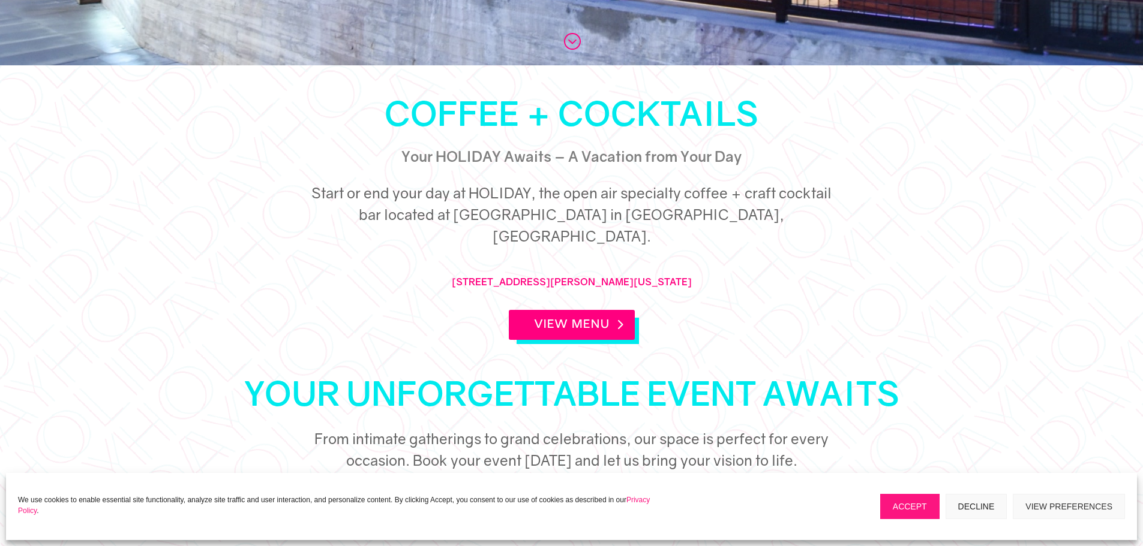 This screenshot has width=1143, height=546. Describe the element at coordinates (909, 507) in the screenshot. I see `button: Accept` at that location.